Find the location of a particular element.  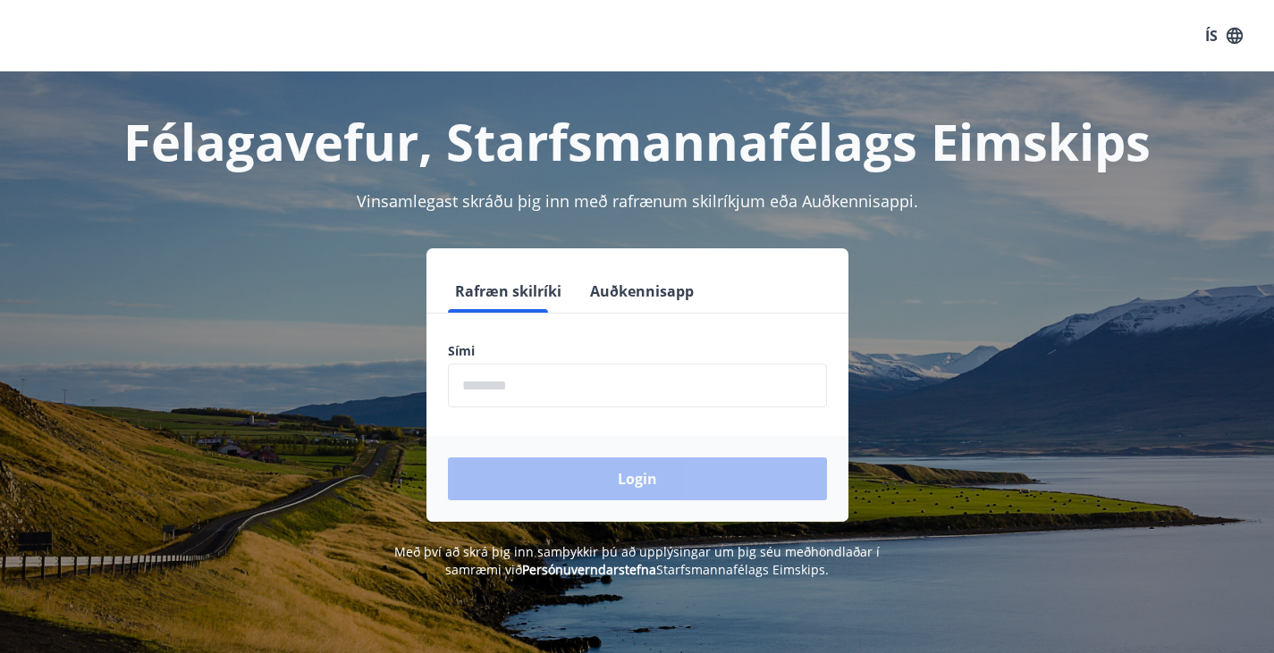

span: Með því að skrá þig inn samþykkir þú að upplýsingar um þig séu meðhöndlaðar í samræmi við Starfsm... is located at coordinates (636, 560).